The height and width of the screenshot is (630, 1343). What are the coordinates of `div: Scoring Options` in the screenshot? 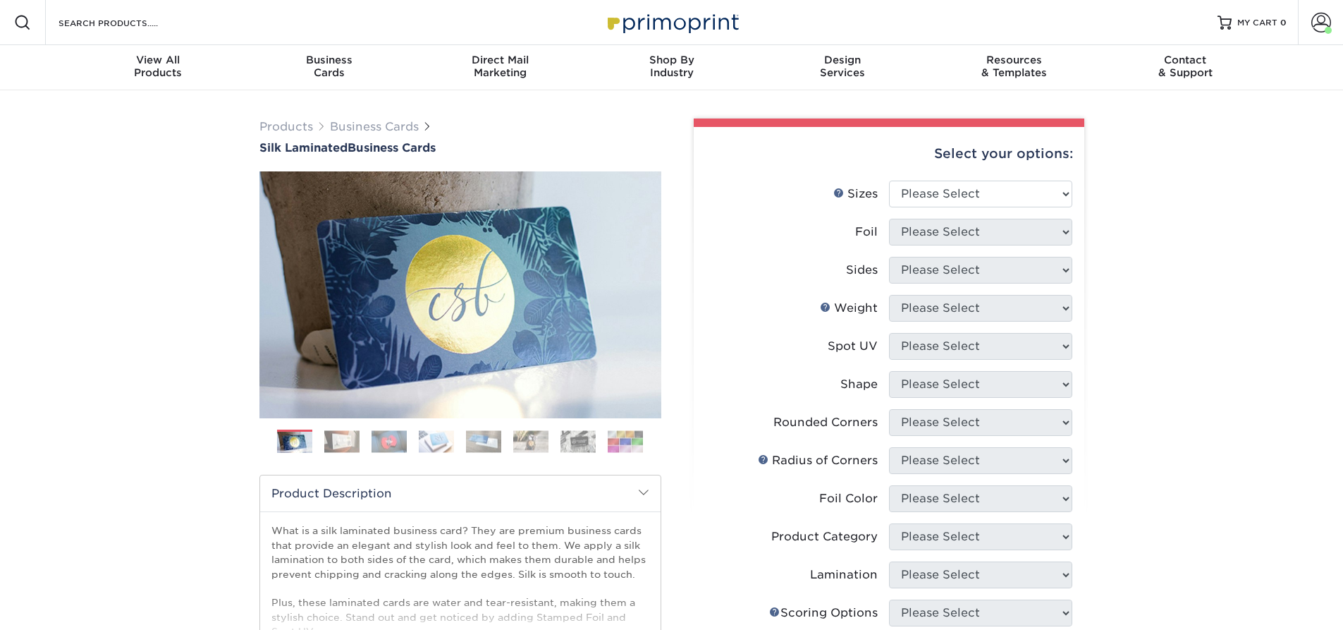 It's located at (823, 613).